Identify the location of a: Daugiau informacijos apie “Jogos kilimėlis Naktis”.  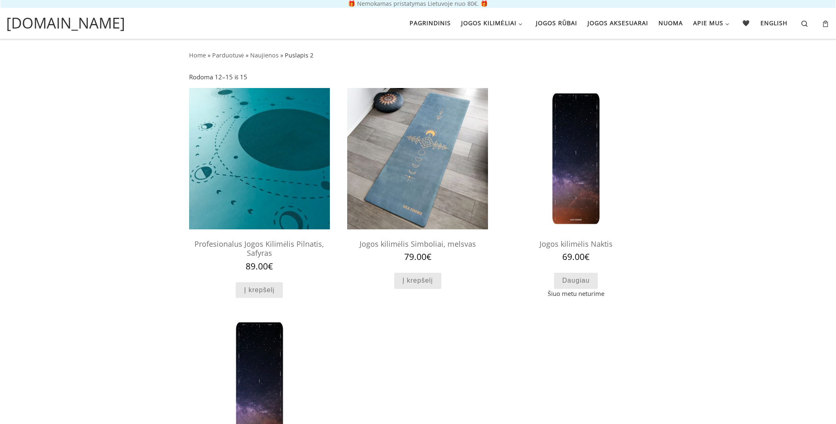
(576, 280).